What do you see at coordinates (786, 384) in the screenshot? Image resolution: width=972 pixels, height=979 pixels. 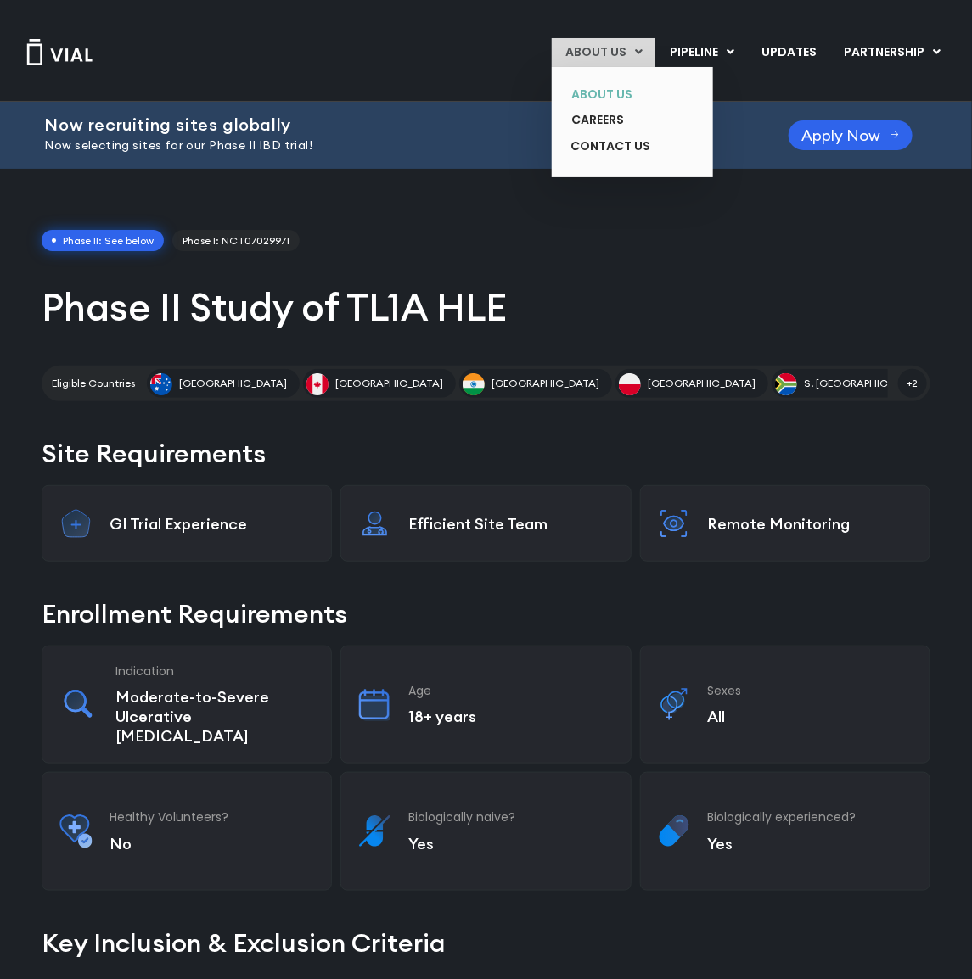 I see `img: S. Africa` at bounding box center [786, 384].